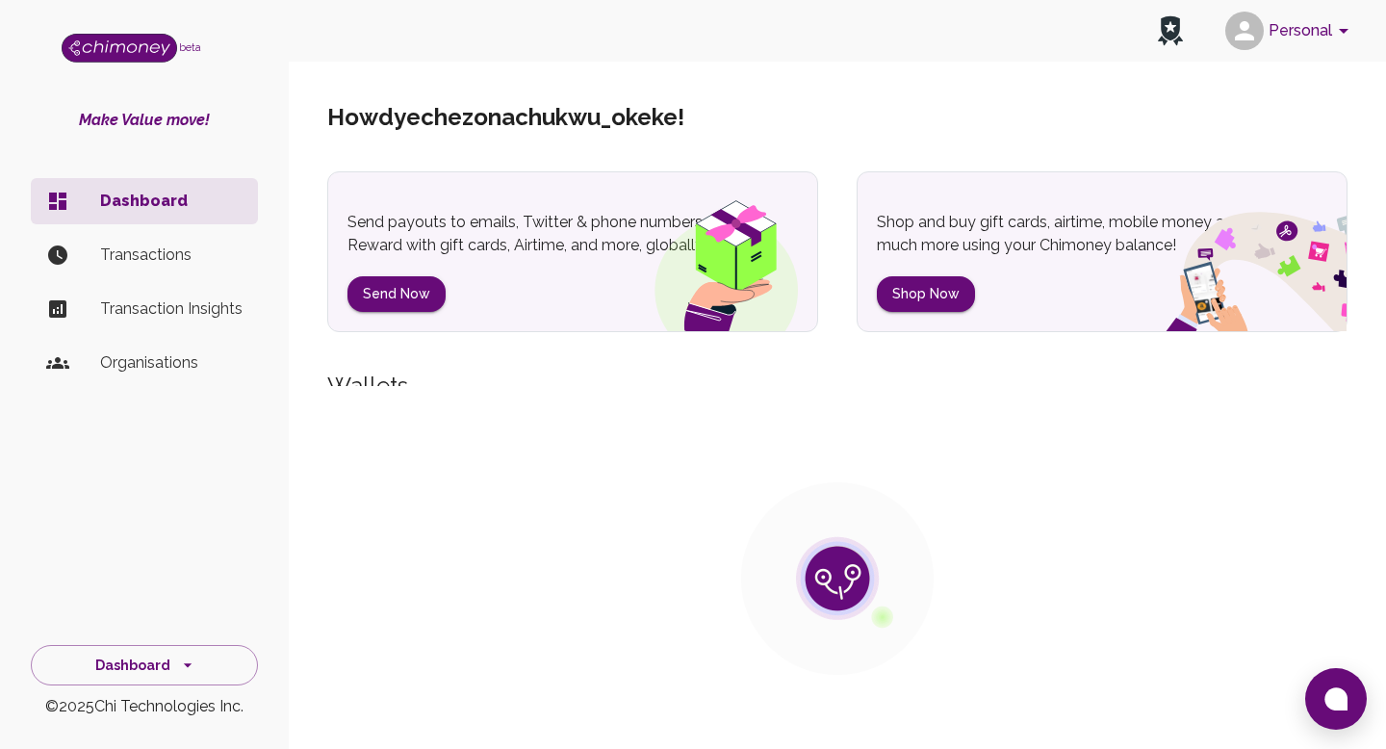  I want to click on button: account of current user, so click(1290, 31).